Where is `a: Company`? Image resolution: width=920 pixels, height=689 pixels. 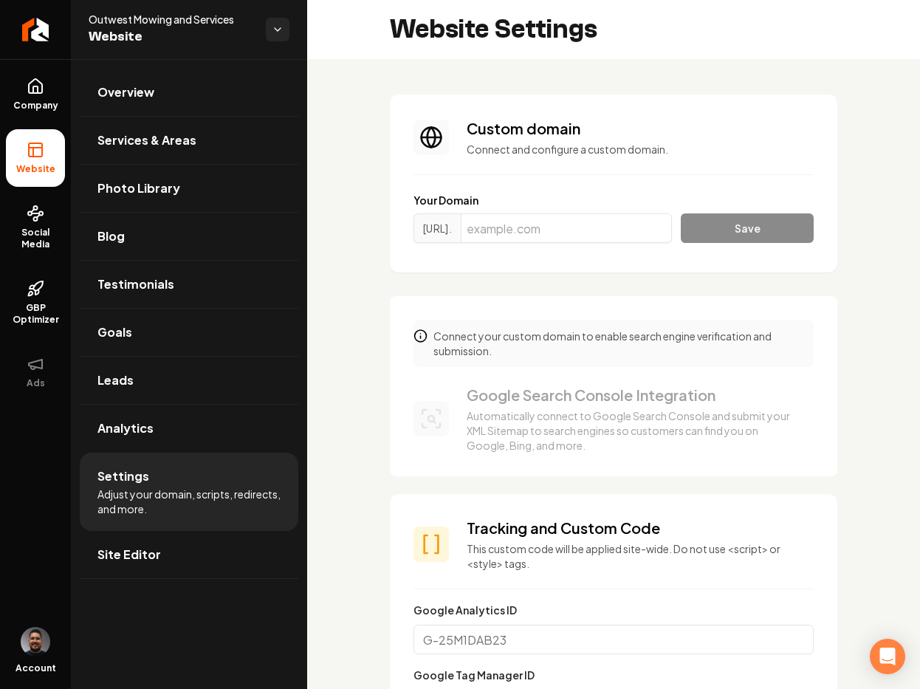 a: Company is located at coordinates (35, 94).